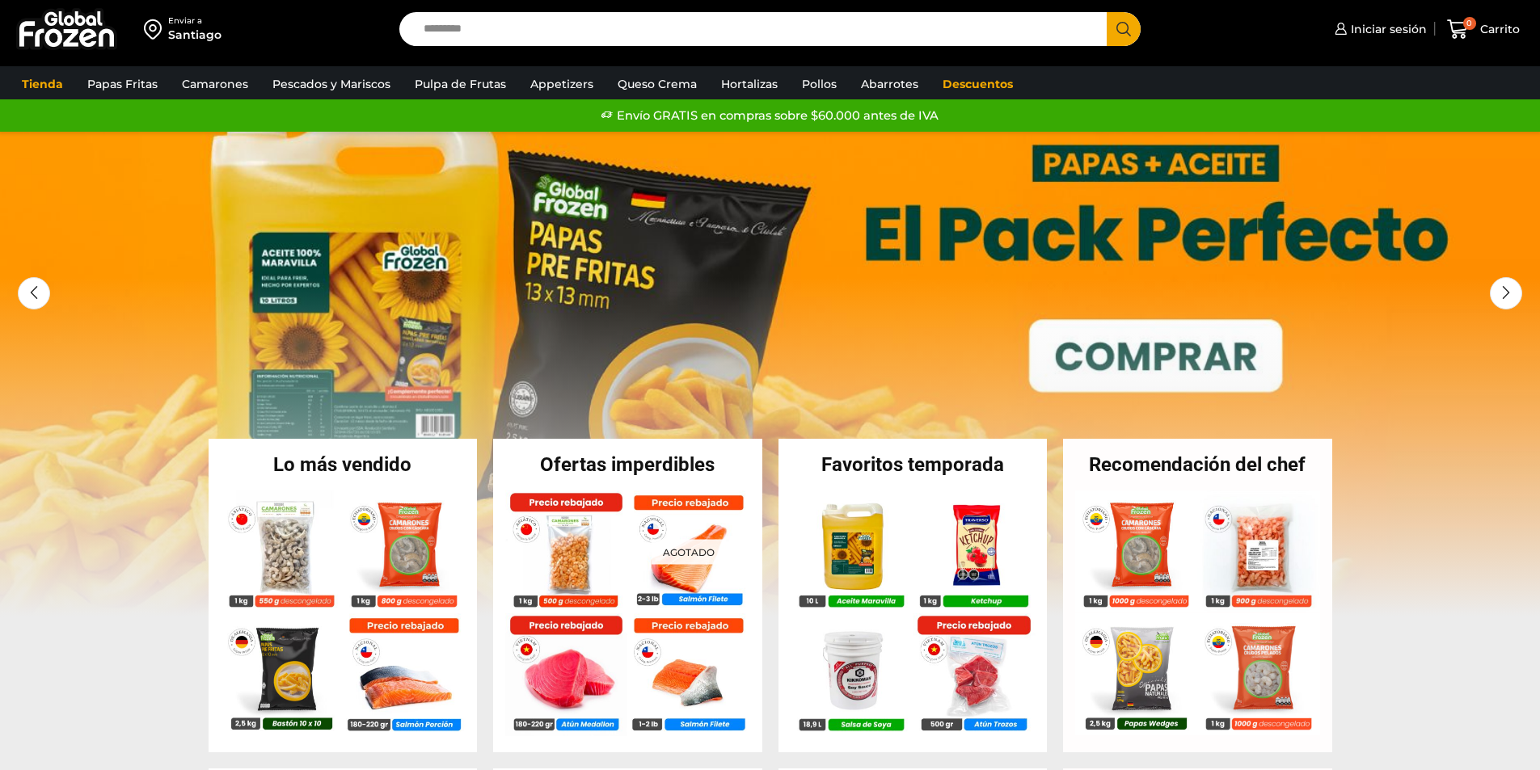 This screenshot has width=1540, height=770. I want to click on a: Pulpa de Frutas, so click(460, 84).